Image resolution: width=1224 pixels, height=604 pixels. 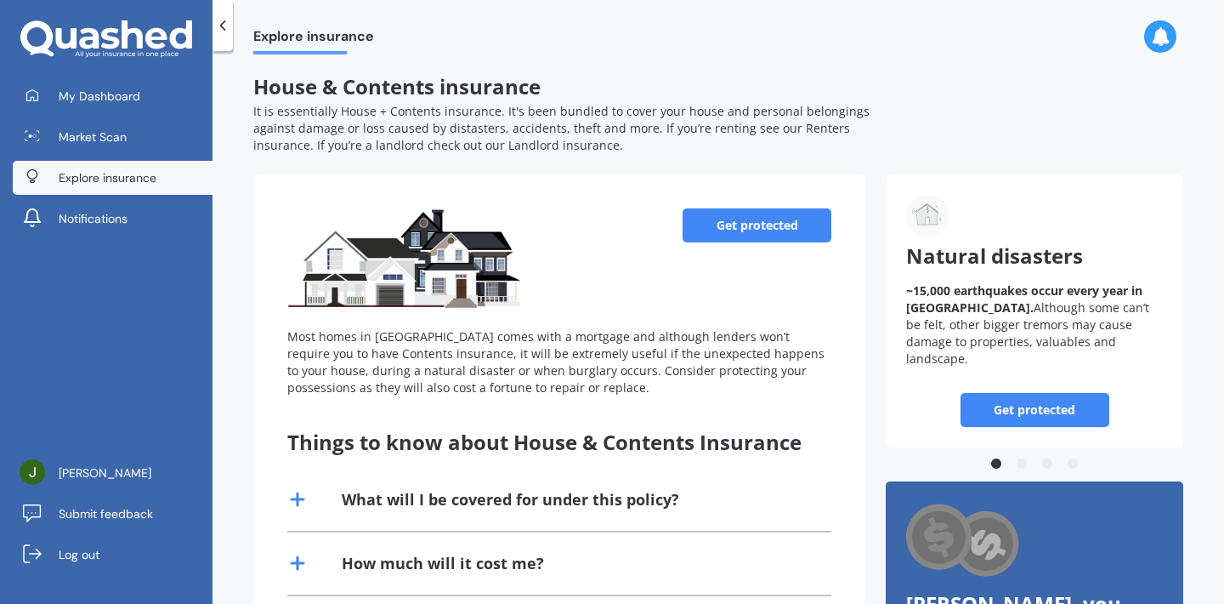 I want to click on span: House & Contents insurance, so click(x=397, y=86).